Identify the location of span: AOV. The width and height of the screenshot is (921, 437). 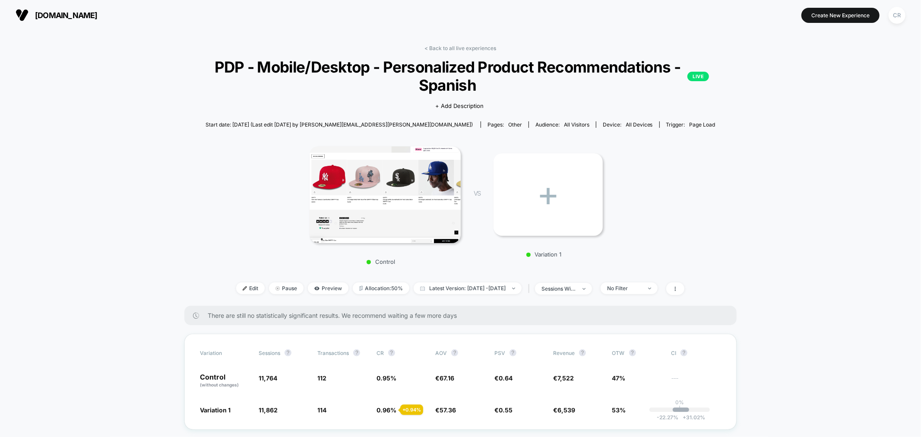
(441, 353).